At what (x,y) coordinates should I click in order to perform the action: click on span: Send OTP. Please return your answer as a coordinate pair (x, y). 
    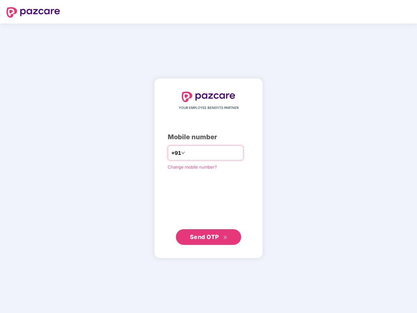
    Looking at the image, I should click on (204, 237).